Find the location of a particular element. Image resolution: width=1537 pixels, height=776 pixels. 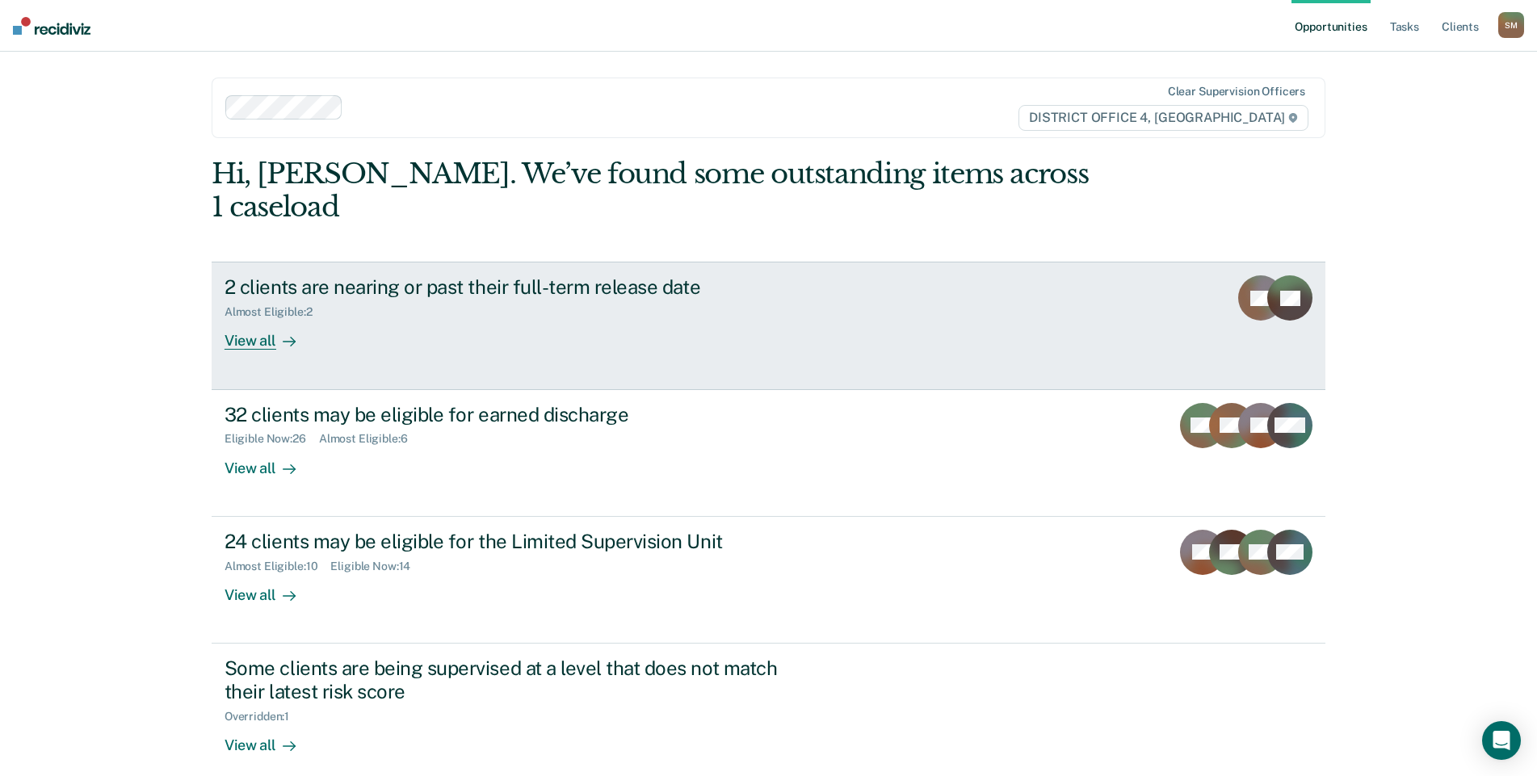

div: Almost Eligible : 2 is located at coordinates (275, 312).